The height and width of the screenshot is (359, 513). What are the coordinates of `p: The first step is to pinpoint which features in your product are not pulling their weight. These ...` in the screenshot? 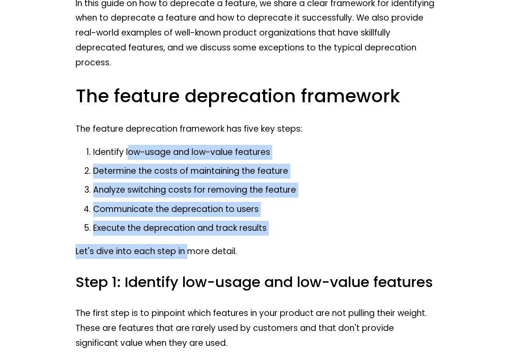 It's located at (256, 329).